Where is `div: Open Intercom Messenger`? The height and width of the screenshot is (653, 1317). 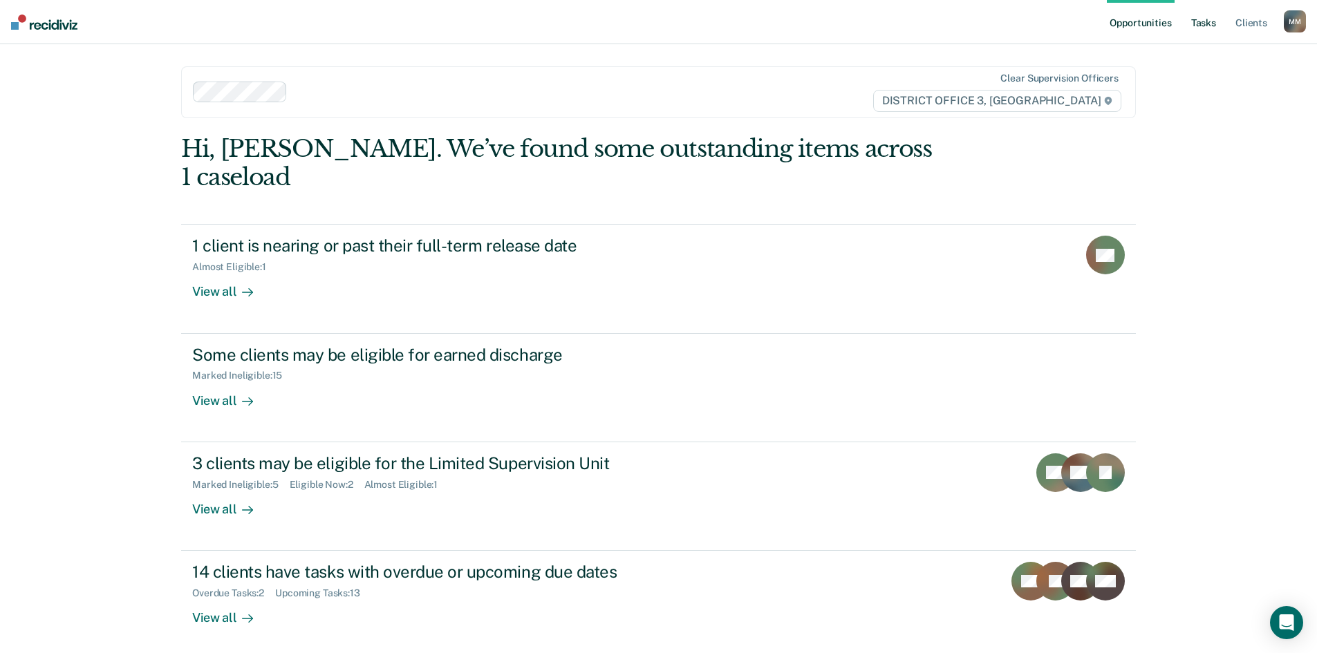 div: Open Intercom Messenger is located at coordinates (1286, 623).